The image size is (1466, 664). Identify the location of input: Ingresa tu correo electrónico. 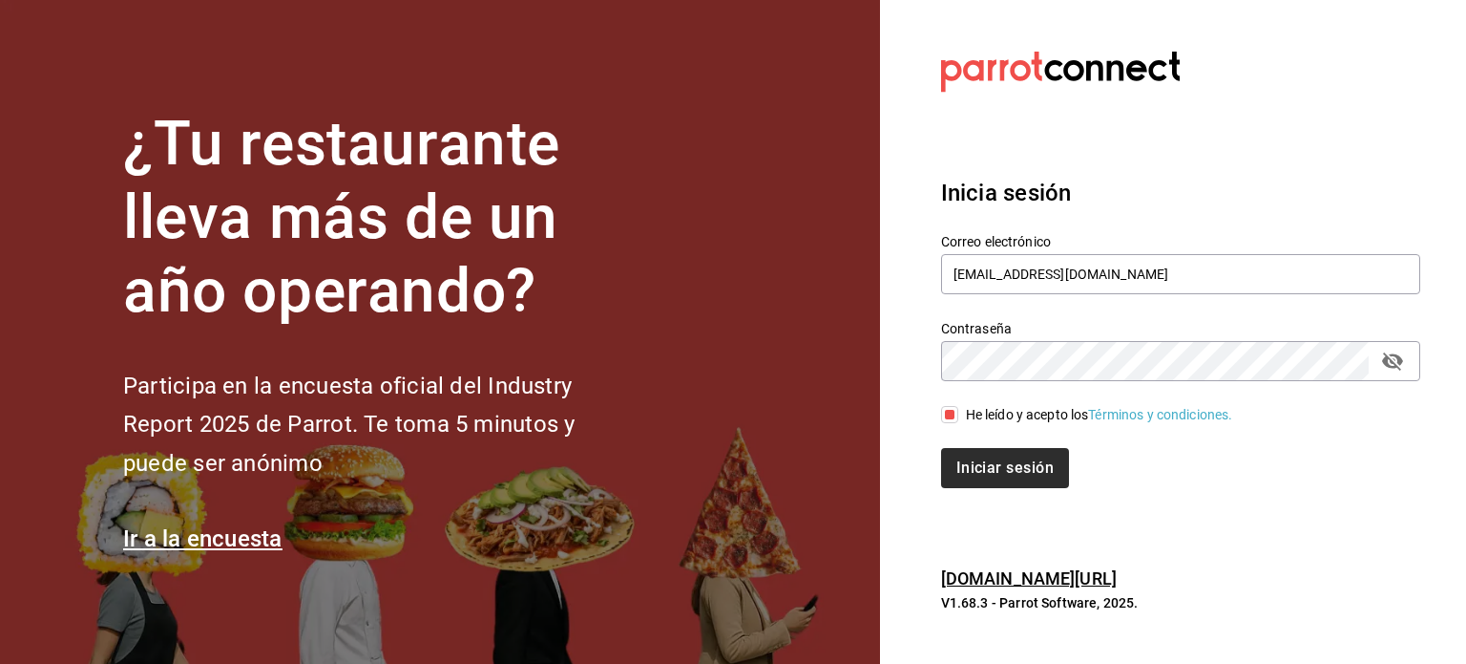
(1181, 274).